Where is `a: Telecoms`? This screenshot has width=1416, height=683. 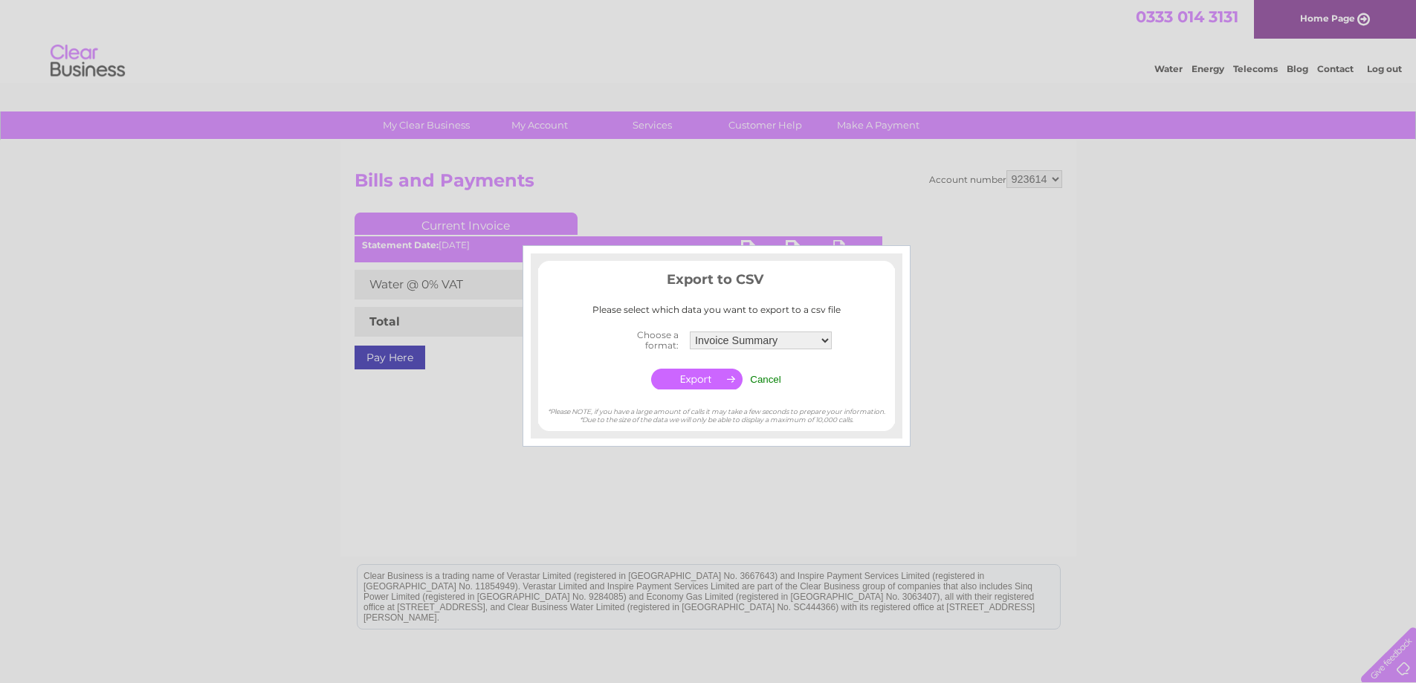 a: Telecoms is located at coordinates (1256, 68).